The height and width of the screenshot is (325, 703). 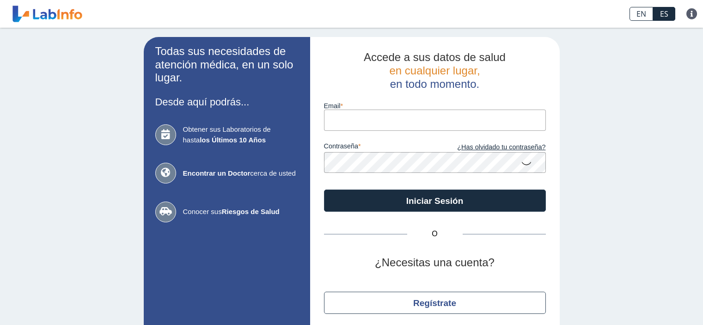 I want to click on span: cerca de usted, so click(x=241, y=173).